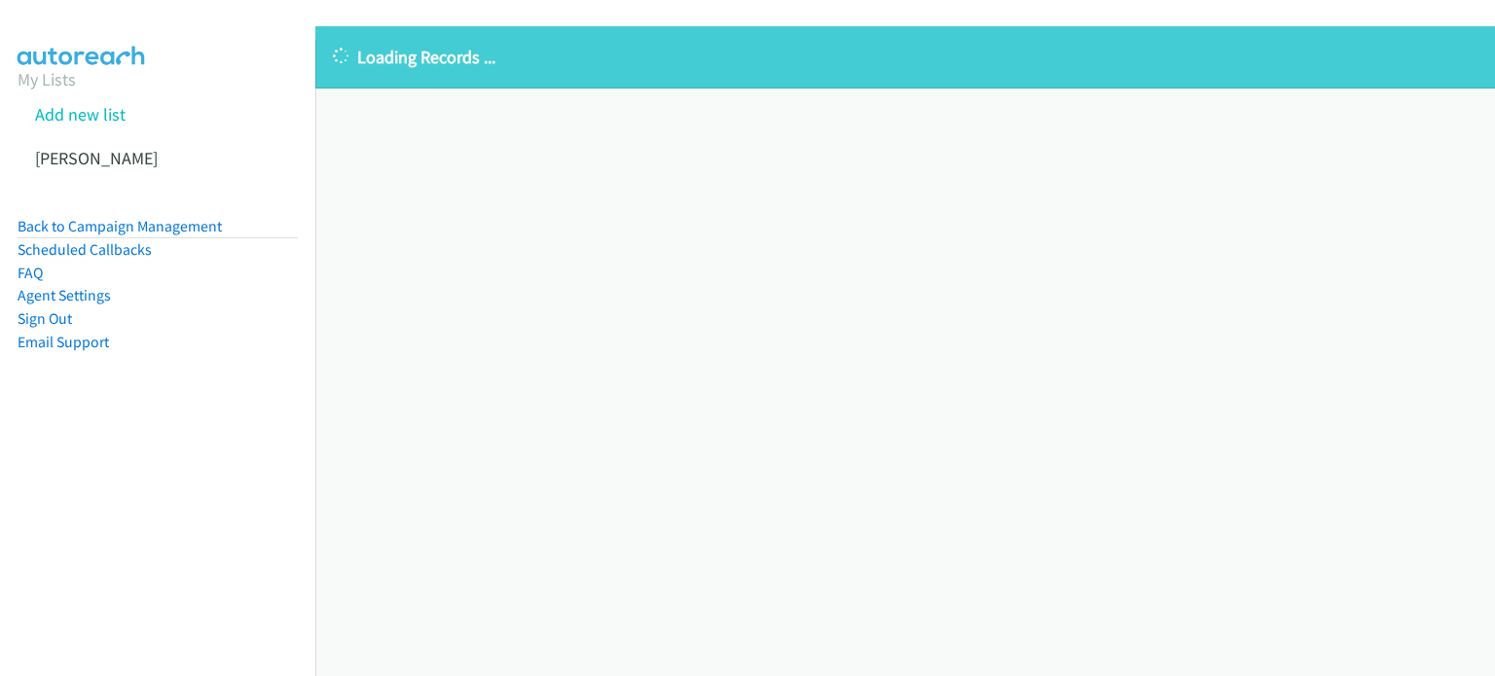 The height and width of the screenshot is (676, 1495). I want to click on a: Back to Campaign Management, so click(120, 226).